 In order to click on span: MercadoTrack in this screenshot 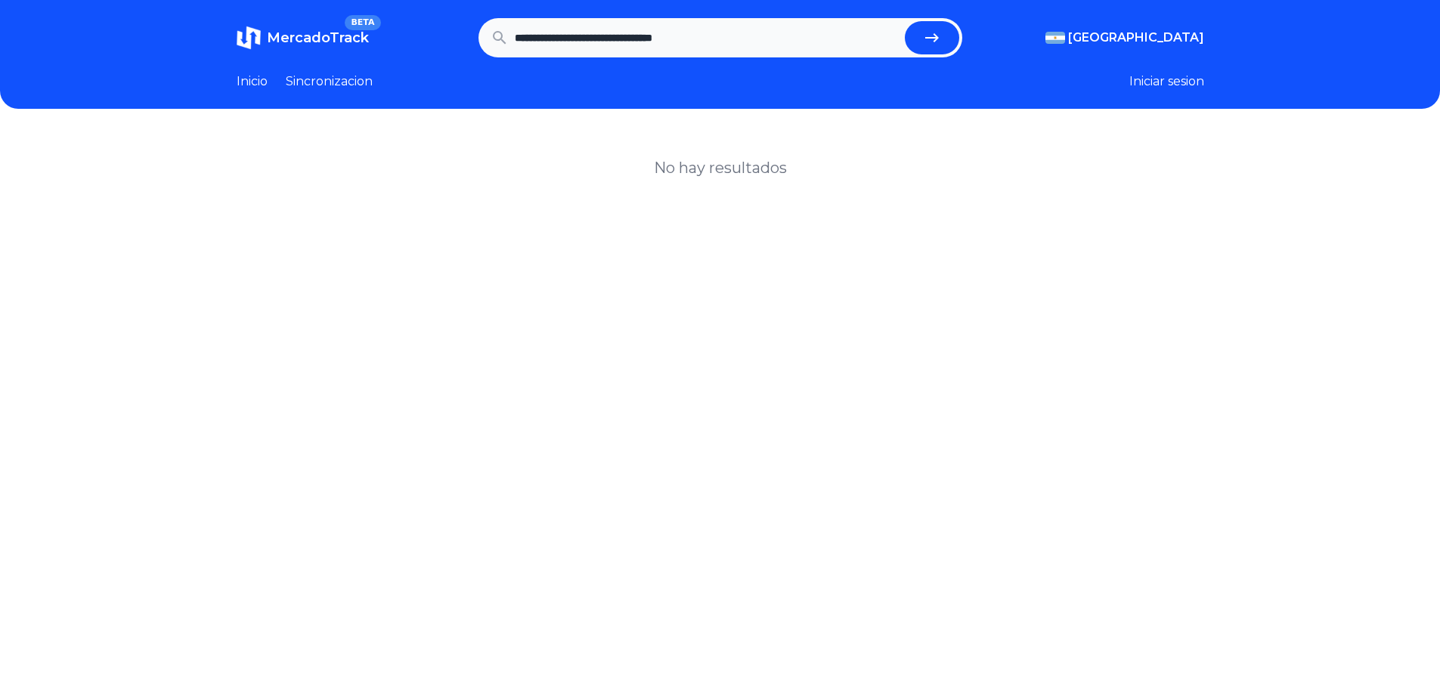, I will do `click(317, 38)`.